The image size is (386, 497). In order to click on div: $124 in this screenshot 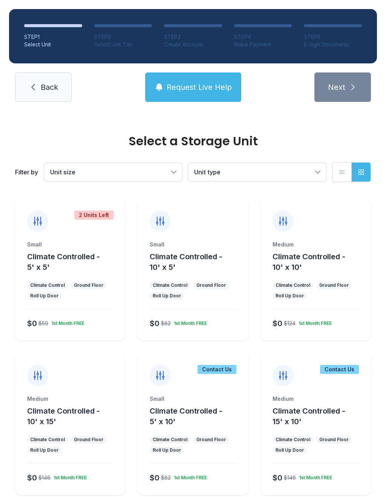, I will do `click(290, 323)`.